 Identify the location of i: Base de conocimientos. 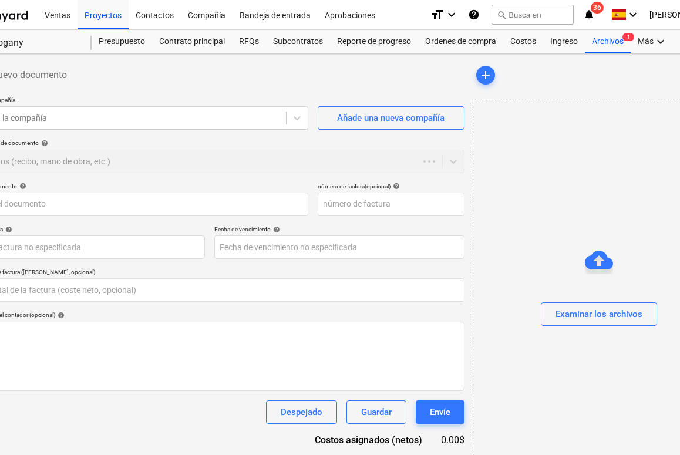
(474, 15).